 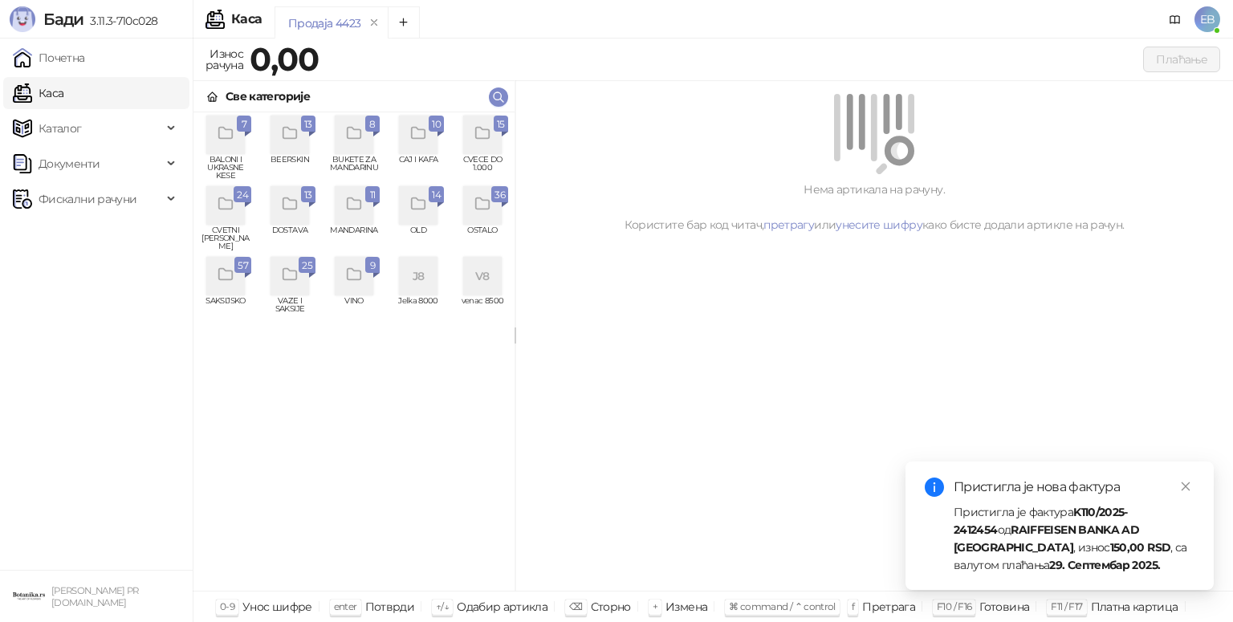 I want to click on span: Фискални рачуни, so click(x=88, y=199).